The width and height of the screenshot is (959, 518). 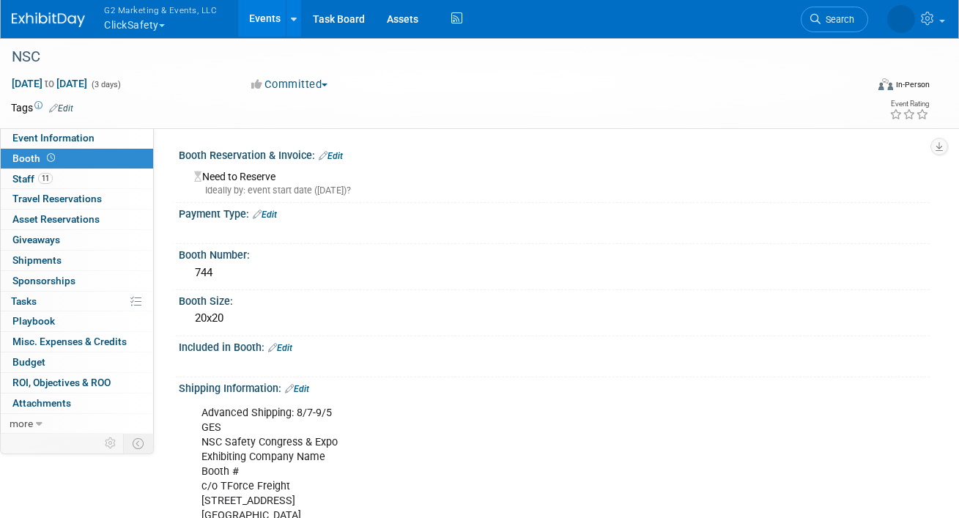 I want to click on a: Shipments, so click(x=77, y=260).